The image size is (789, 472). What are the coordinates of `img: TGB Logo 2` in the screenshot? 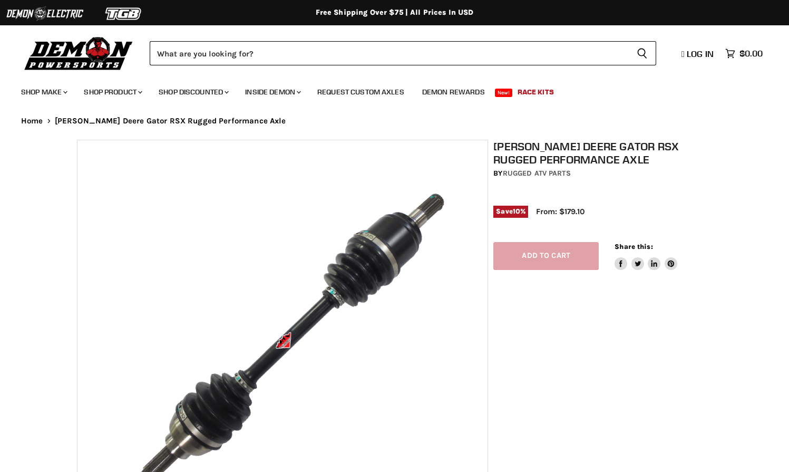 It's located at (124, 14).